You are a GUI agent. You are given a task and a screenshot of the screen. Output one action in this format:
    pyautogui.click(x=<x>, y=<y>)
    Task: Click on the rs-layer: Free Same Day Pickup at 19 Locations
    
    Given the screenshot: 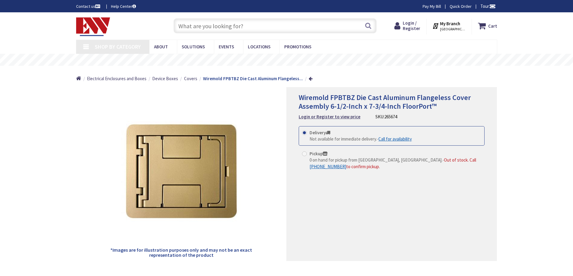 What is the action you would take?
    pyautogui.click(x=287, y=60)
    